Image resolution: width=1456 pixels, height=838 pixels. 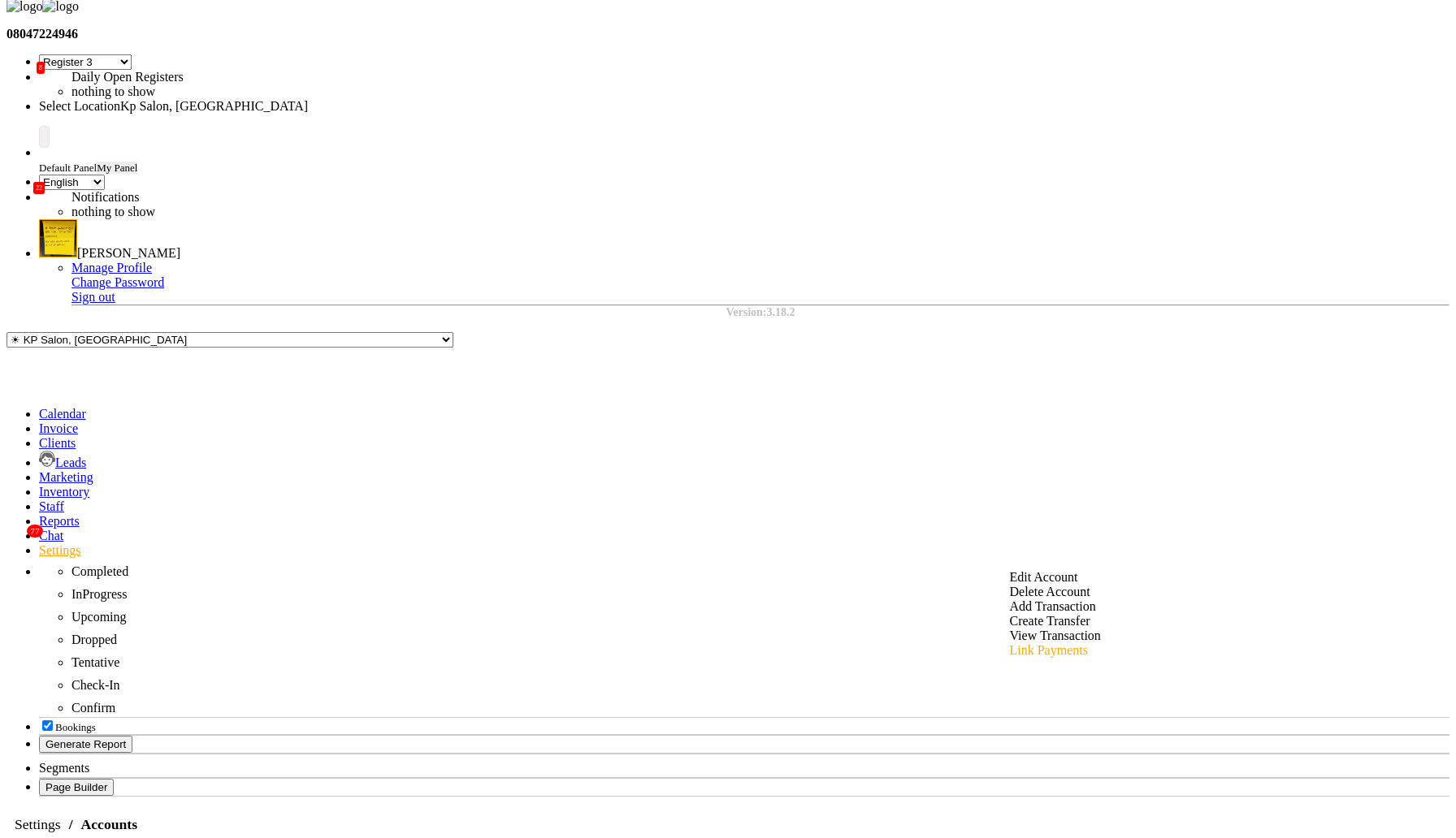 I want to click on span: Default Panel, so click(x=67, y=167).